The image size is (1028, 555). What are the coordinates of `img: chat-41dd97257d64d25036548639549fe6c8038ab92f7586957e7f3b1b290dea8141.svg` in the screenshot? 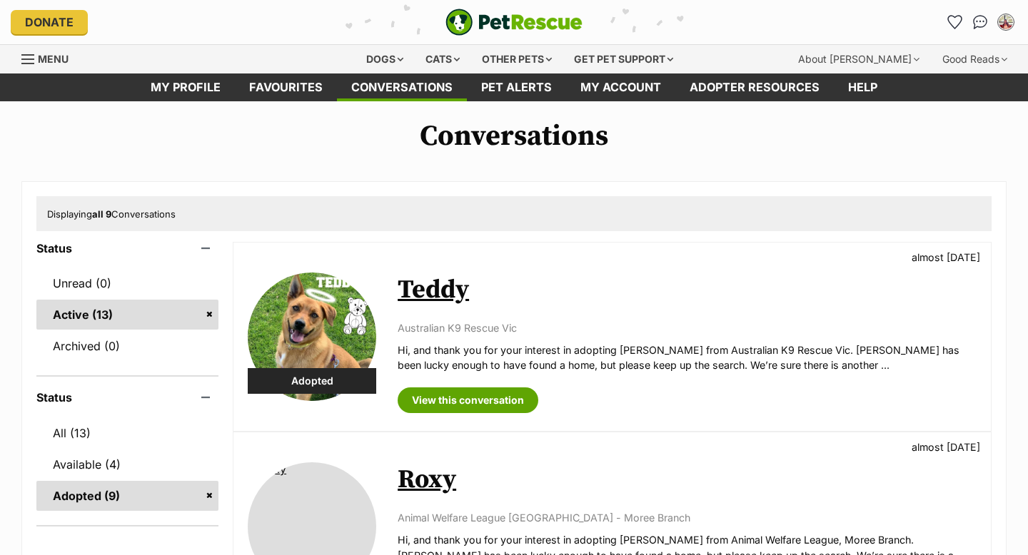 It's located at (980, 22).